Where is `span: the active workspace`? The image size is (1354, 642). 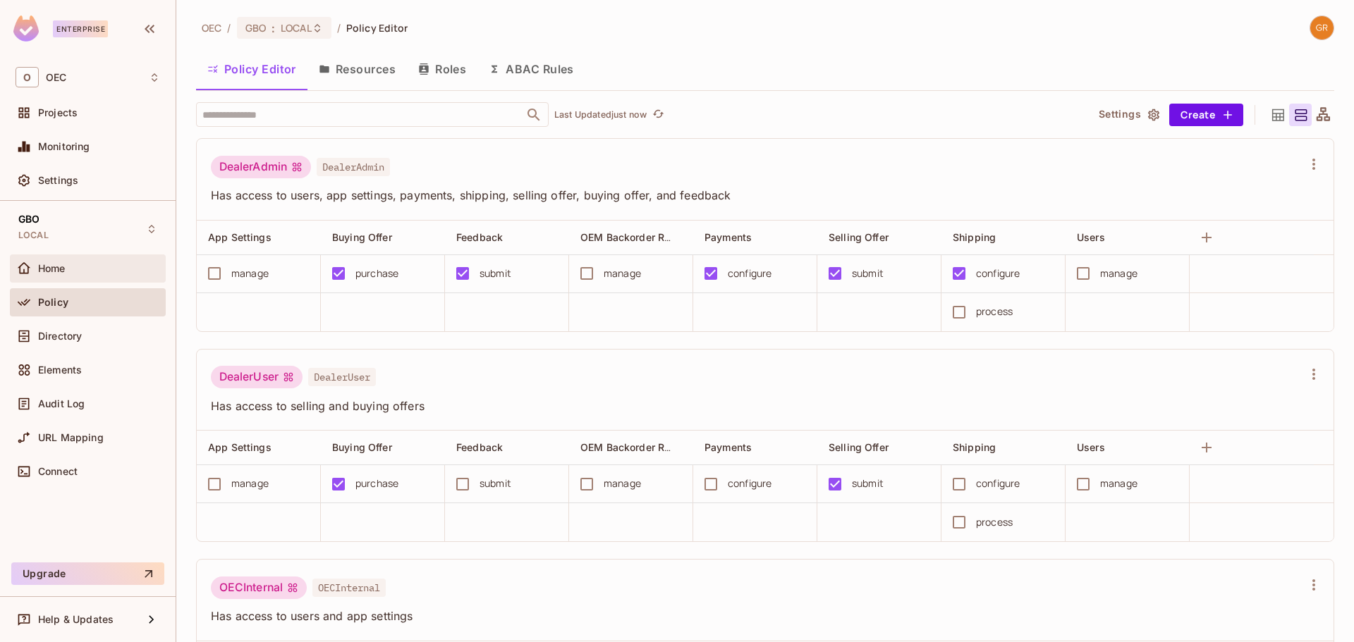
span: the active workspace is located at coordinates (212, 27).